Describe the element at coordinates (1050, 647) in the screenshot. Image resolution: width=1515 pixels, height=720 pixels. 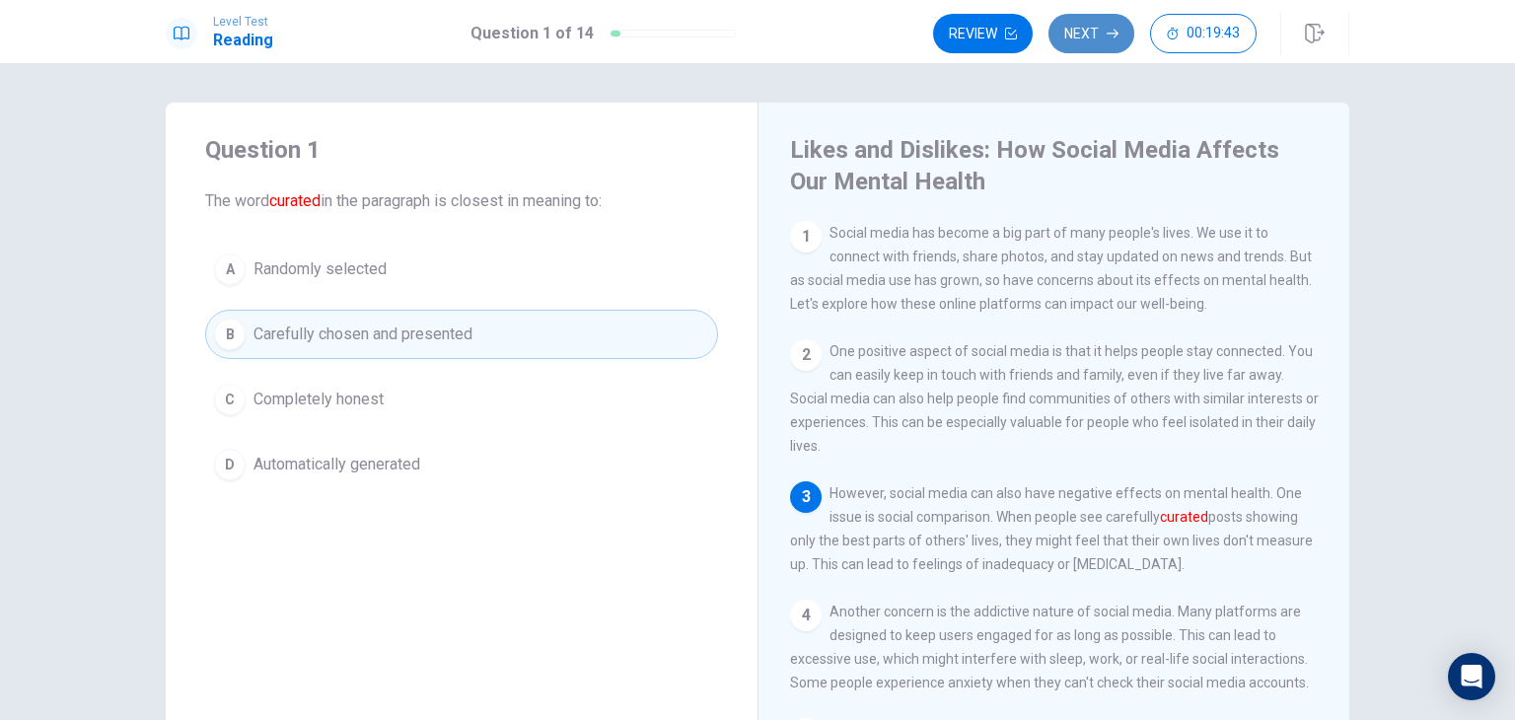
I see `span: Another concern is the addictive nature of social media. Many platforms are designed to keep user...` at that location.